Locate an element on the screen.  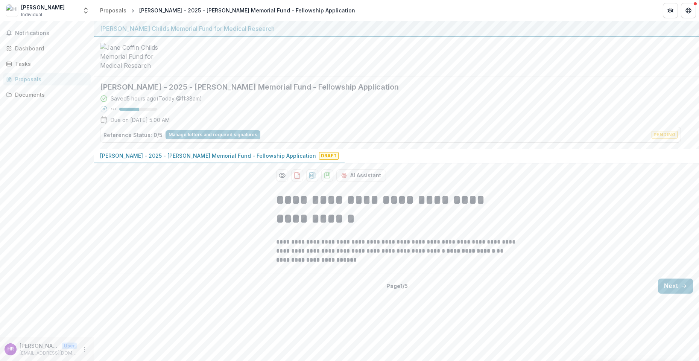
span: Notifications is located at coordinates (51, 33).